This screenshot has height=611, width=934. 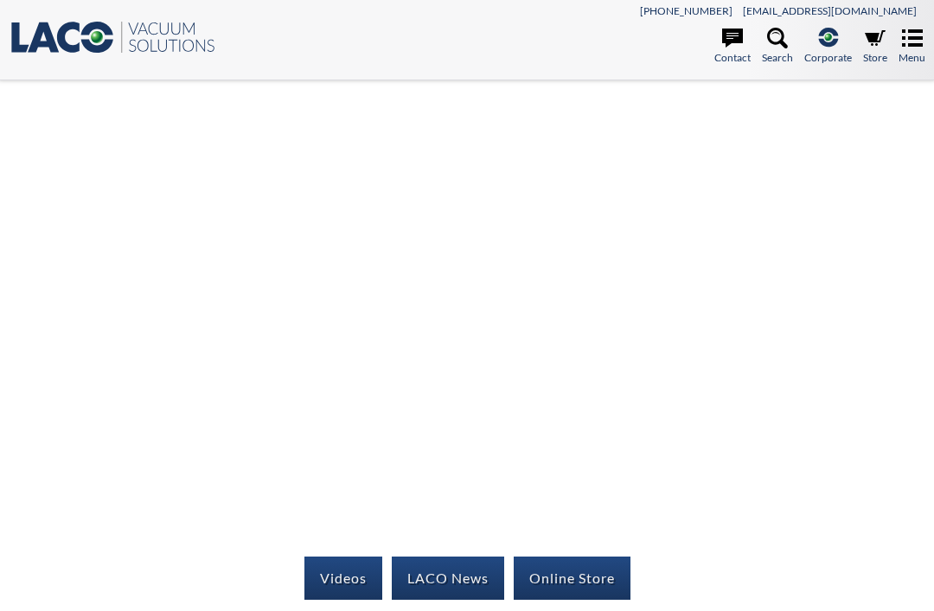 What do you see at coordinates (875, 47) in the screenshot?
I see `a: Store` at bounding box center [875, 47].